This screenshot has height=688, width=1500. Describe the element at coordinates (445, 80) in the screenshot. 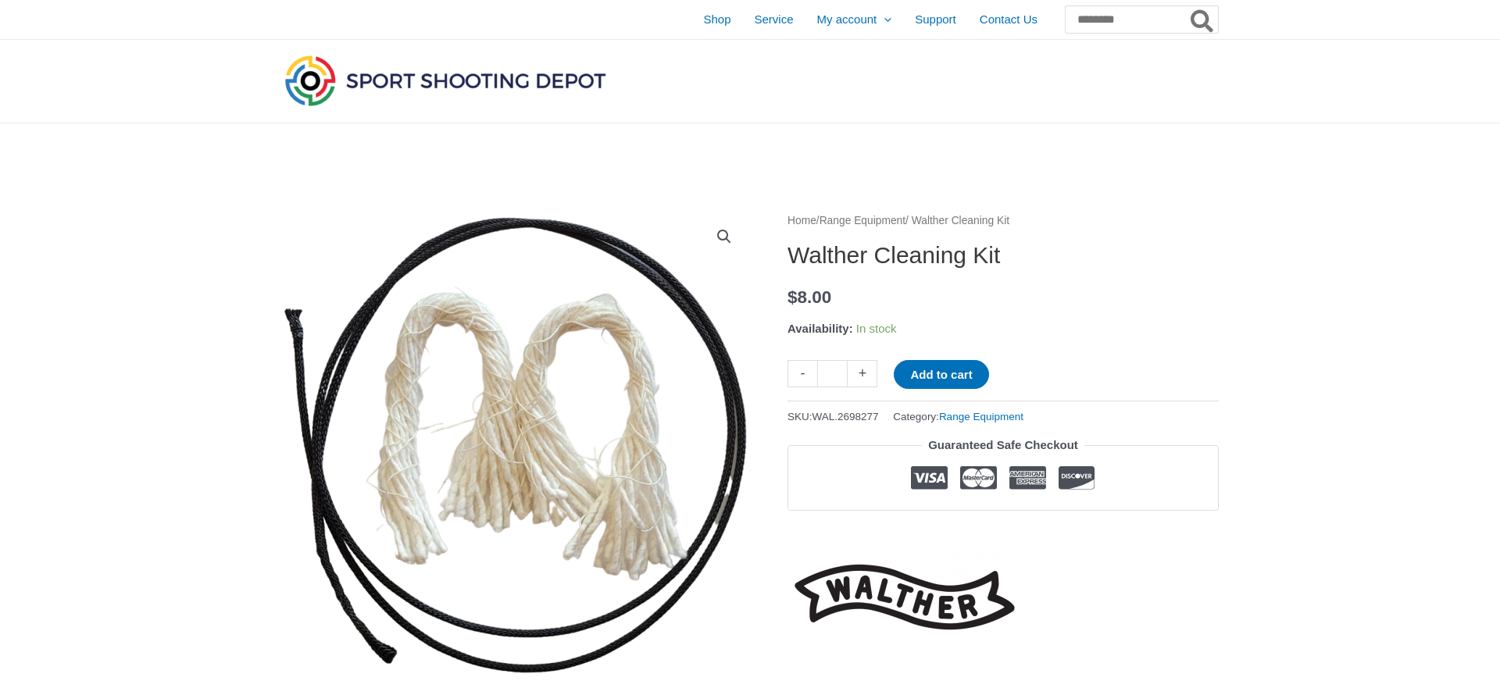

I see `img: Sport Shooting Depot` at that location.